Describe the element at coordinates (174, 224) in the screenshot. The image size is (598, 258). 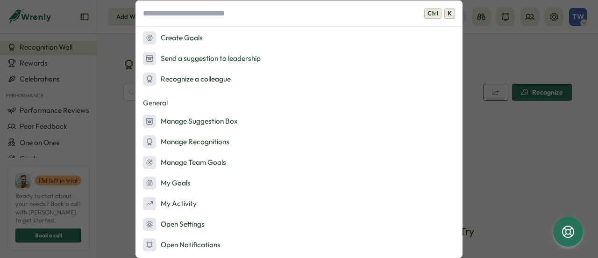
I see `div: Open Settings` at that location.